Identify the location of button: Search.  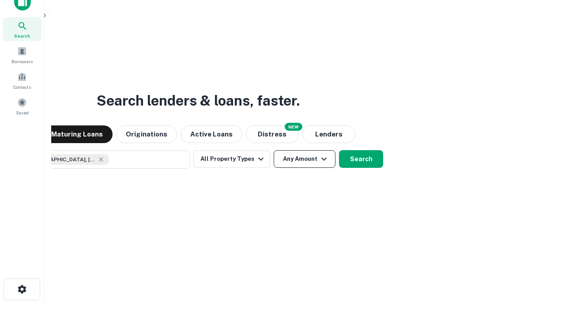
(361, 159).